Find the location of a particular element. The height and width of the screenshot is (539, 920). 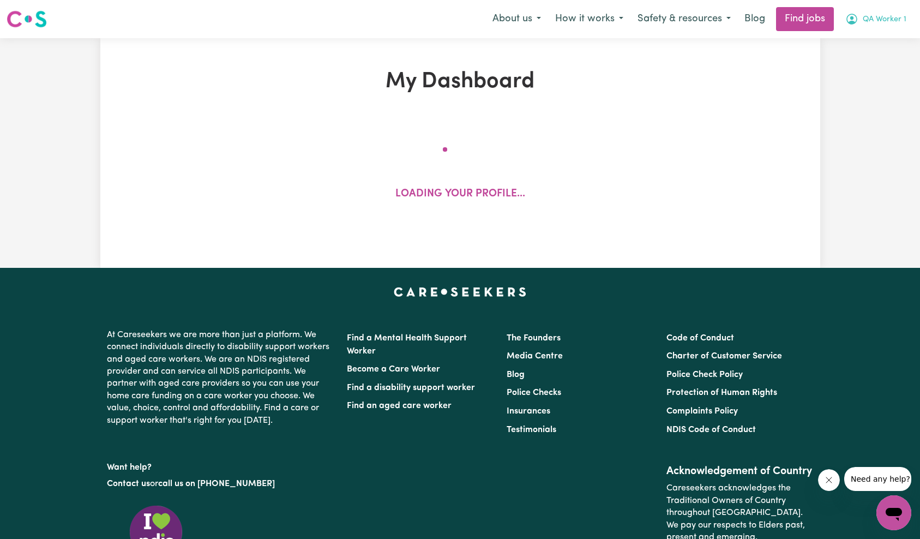

a: Contact us is located at coordinates (128, 484).